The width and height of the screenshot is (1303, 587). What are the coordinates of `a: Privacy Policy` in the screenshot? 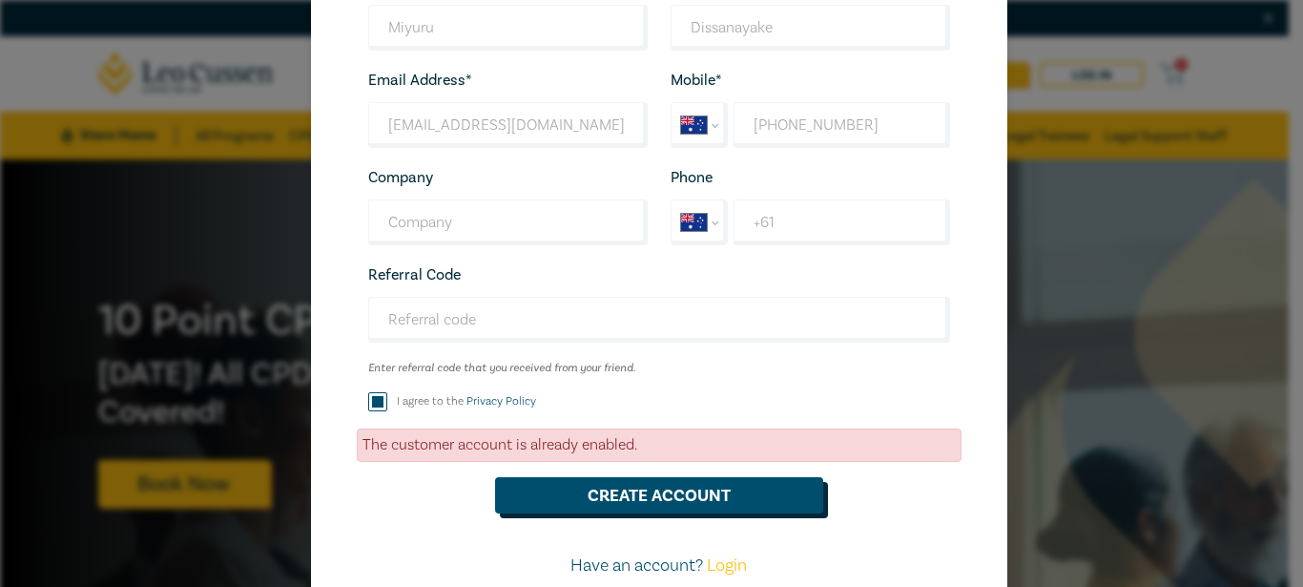 It's located at (501, 401).